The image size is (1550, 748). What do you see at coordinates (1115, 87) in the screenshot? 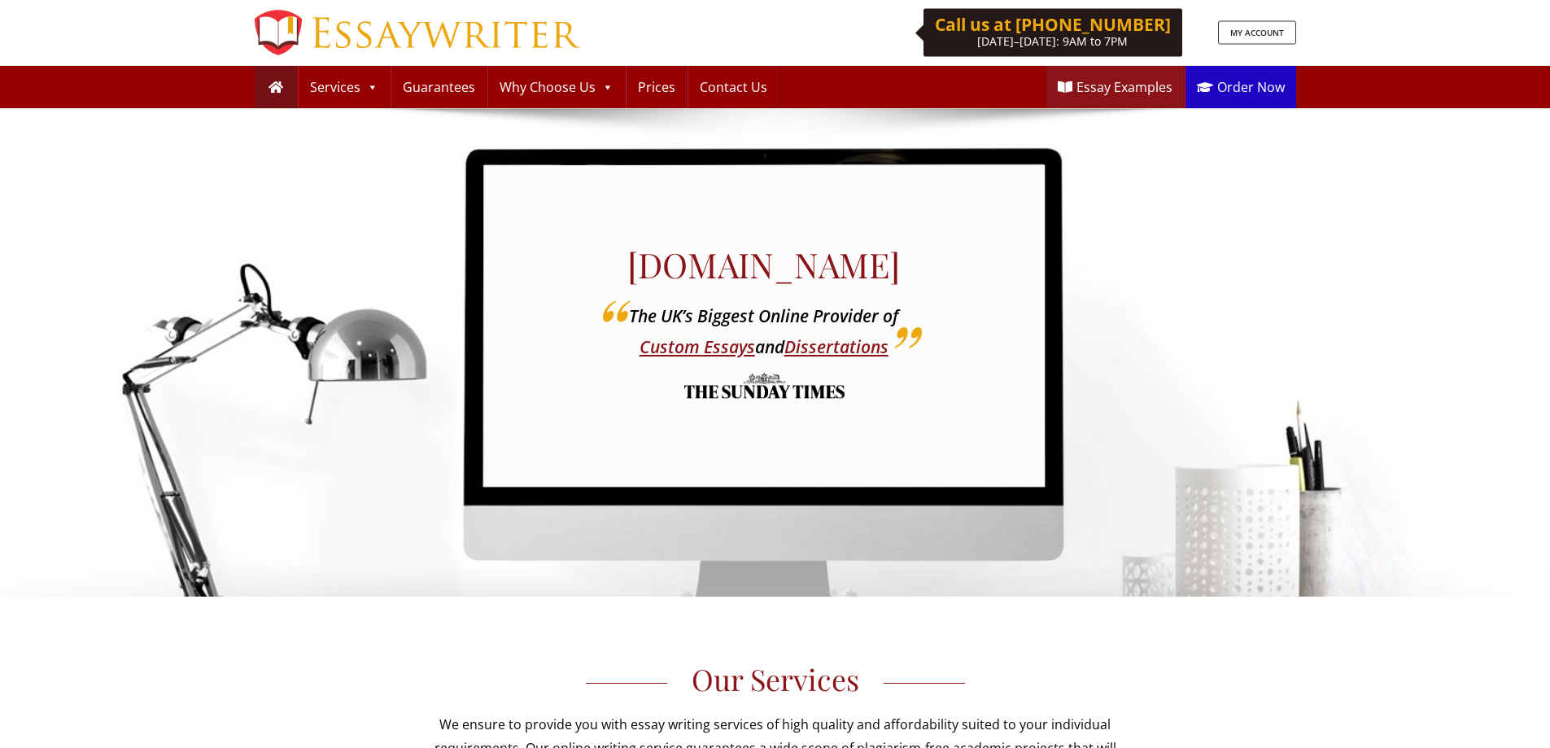
I see `a: Essay Examples` at bounding box center [1115, 87].